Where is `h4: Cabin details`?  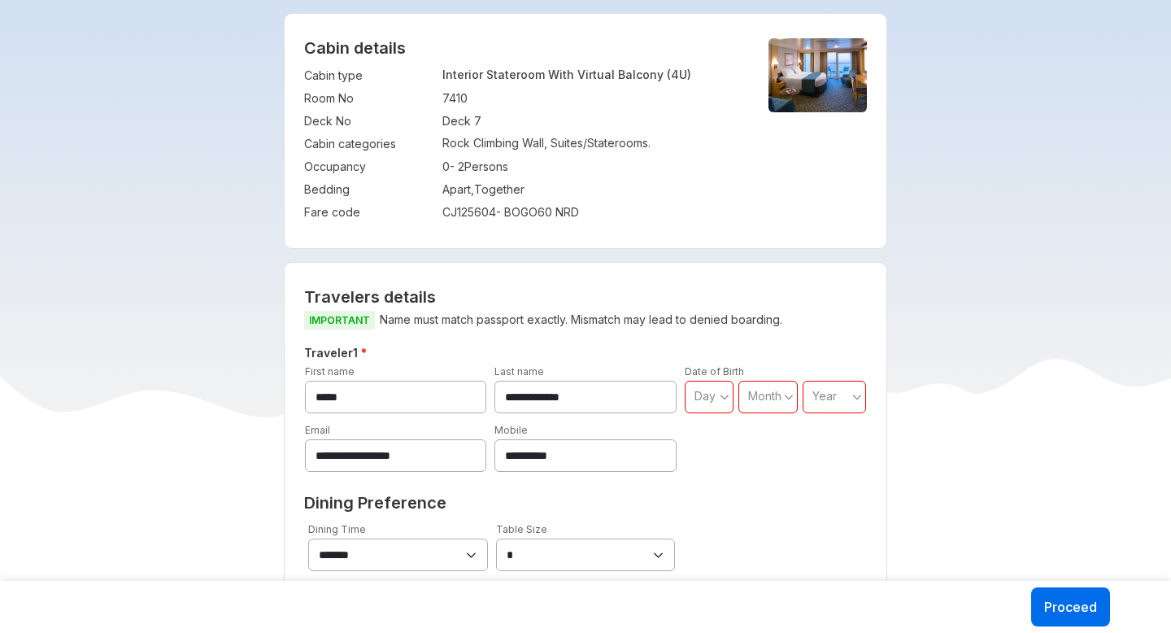 h4: Cabin details is located at coordinates (585, 48).